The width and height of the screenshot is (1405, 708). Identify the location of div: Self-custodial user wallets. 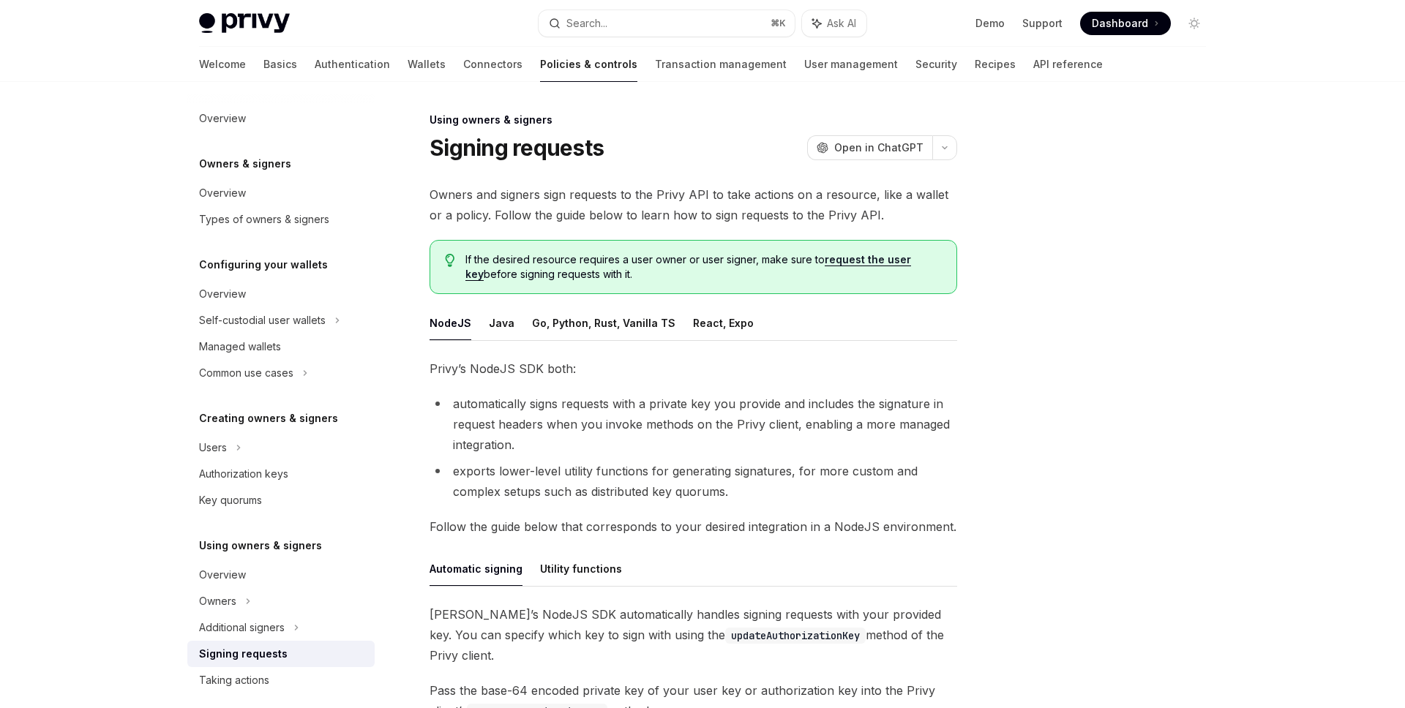
(262, 321).